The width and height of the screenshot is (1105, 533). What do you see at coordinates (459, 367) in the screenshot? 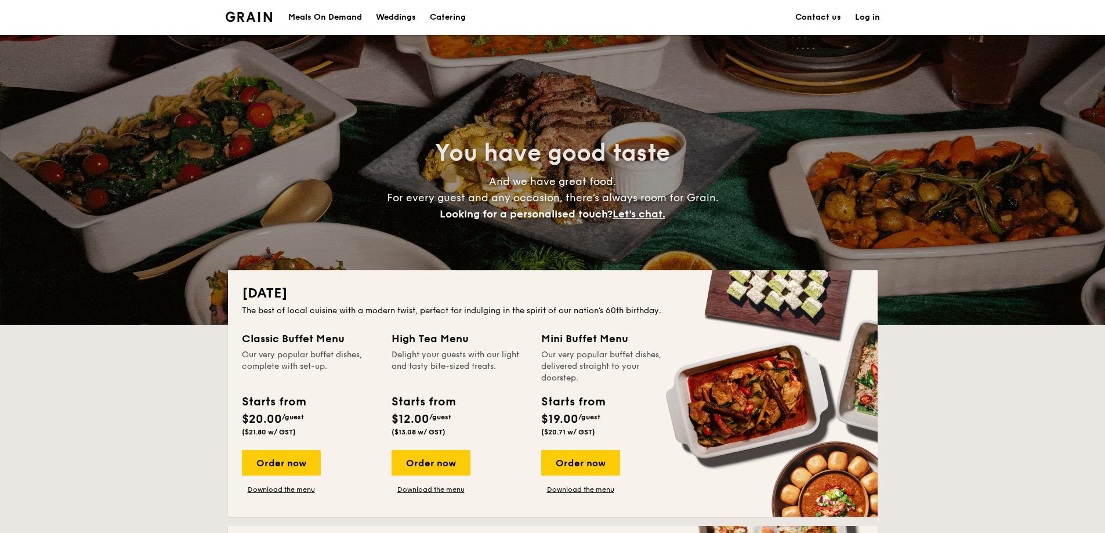
I see `div: Delight your guests with our light and tasty bite-sized treats.` at bounding box center [459, 367].